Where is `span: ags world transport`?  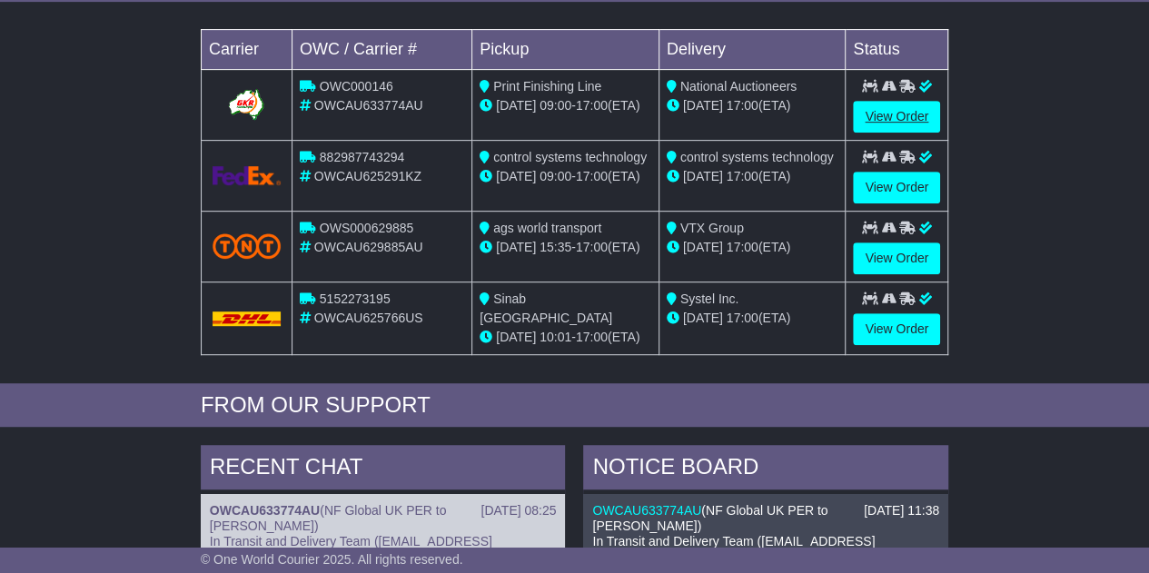 span: ags world transport is located at coordinates (547, 228).